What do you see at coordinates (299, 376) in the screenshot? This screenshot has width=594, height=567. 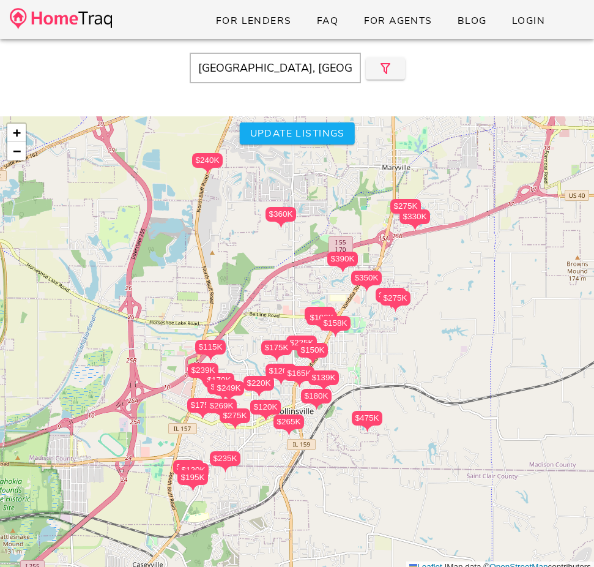 I see `div: $165K` at bounding box center [299, 376].